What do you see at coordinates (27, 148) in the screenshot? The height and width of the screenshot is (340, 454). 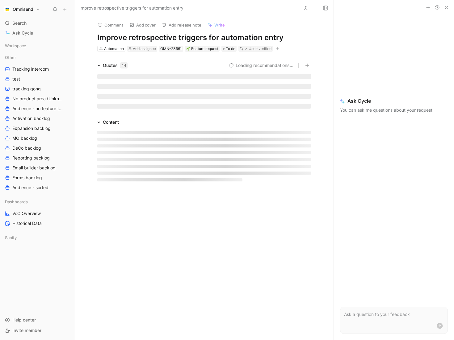 I see `span: DeCo backlog` at bounding box center [27, 148].